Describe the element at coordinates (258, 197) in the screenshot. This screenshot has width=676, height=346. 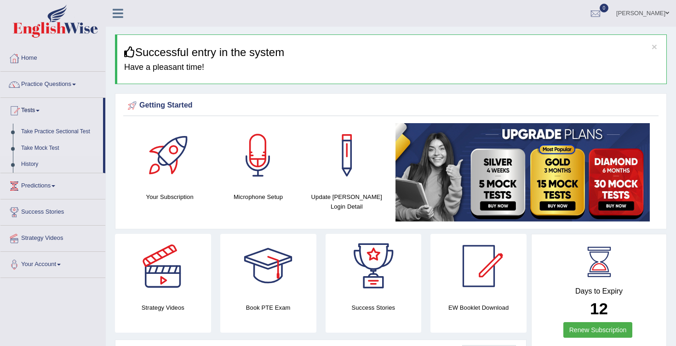
I see `h4: Microphone Setup` at that location.